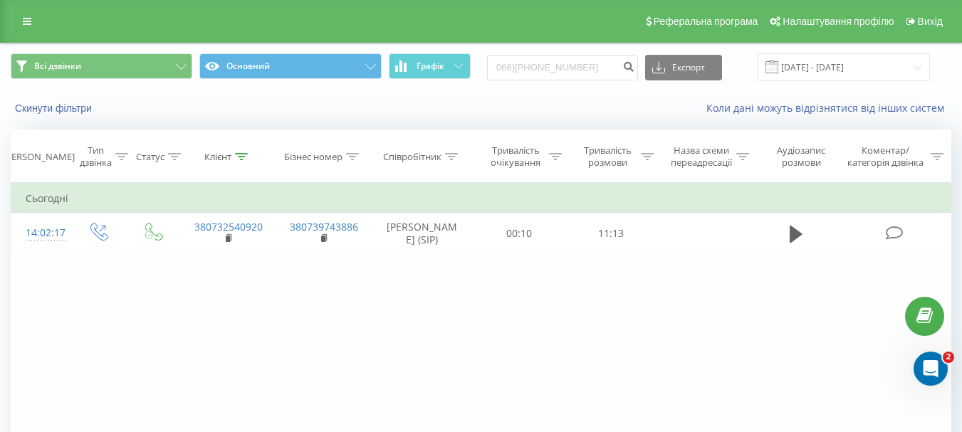 This screenshot has height=432, width=962. What do you see at coordinates (948, 357) in the screenshot?
I see `span: 2` at bounding box center [948, 357].